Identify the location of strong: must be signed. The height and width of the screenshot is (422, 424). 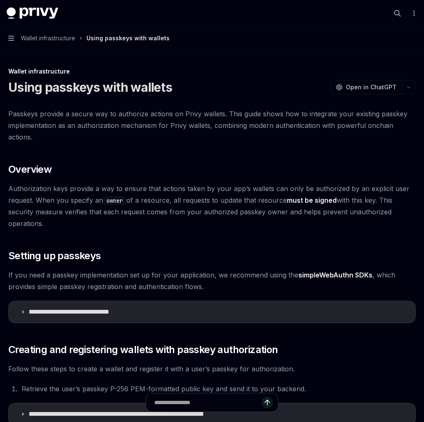
(312, 200).